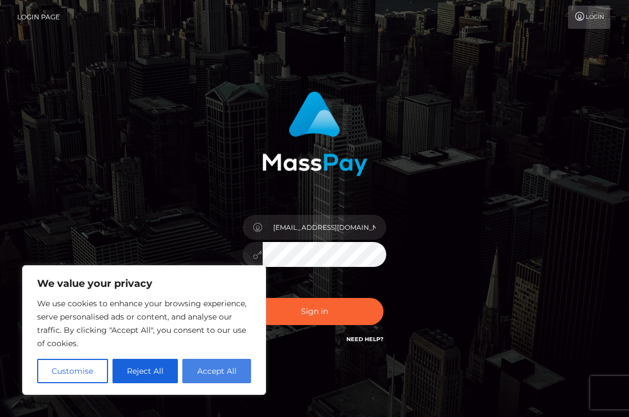 This screenshot has height=417, width=629. What do you see at coordinates (315, 134) in the screenshot?
I see `img: MassPay Login` at bounding box center [315, 134].